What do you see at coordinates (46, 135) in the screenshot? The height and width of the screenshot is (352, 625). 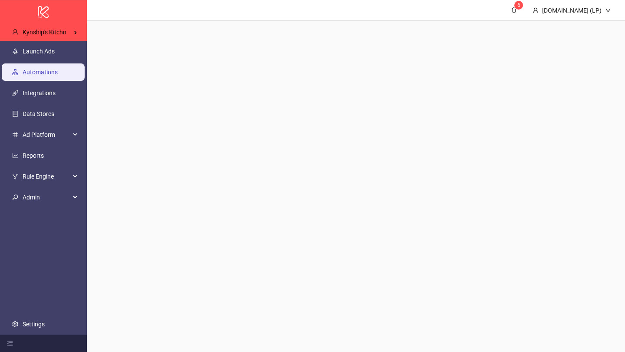 I see `span: Ad Platform` at bounding box center [46, 135].